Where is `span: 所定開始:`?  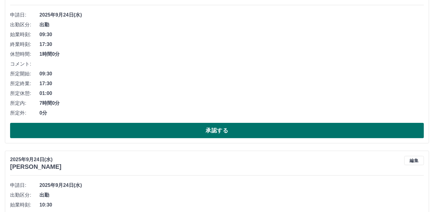 span: 所定開始: is located at coordinates (25, 74).